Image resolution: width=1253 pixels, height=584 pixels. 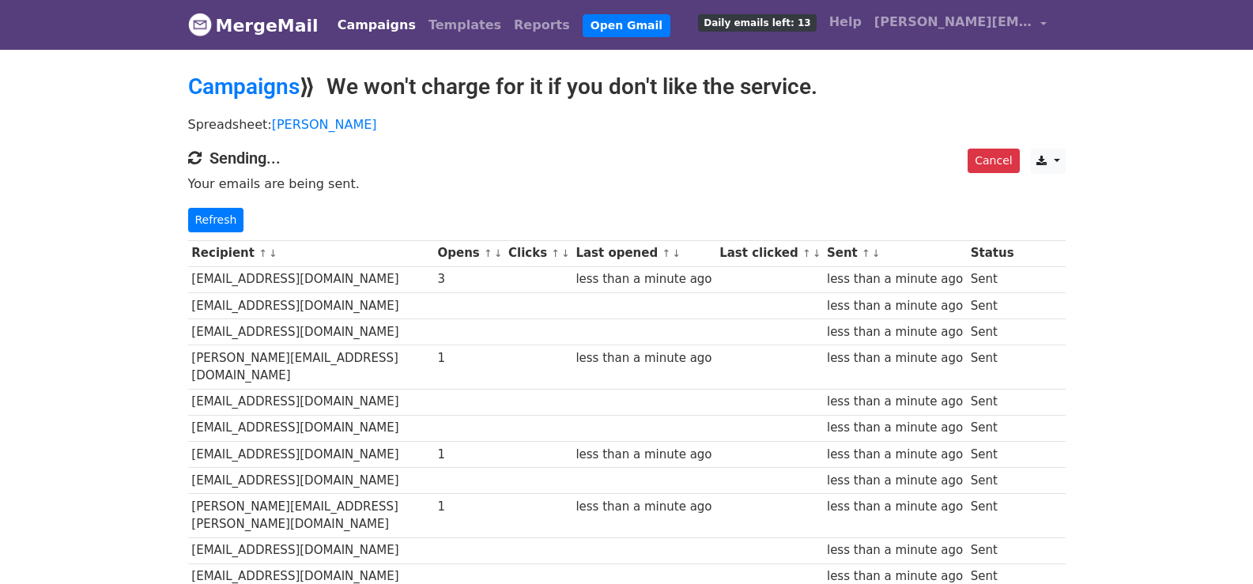 I want to click on a: Daily emails left: 13, so click(x=757, y=22).